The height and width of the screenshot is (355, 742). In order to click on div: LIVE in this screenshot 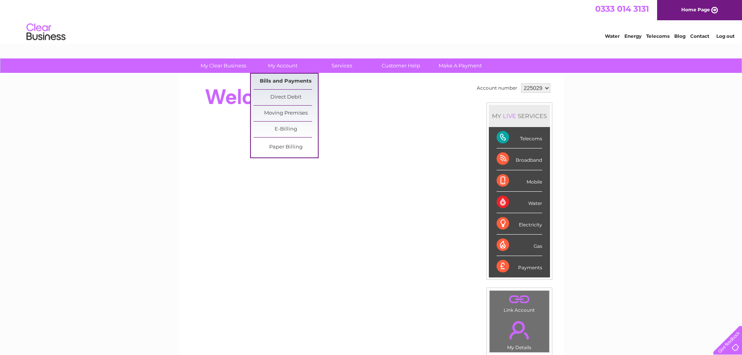, I will do `click(510, 116)`.